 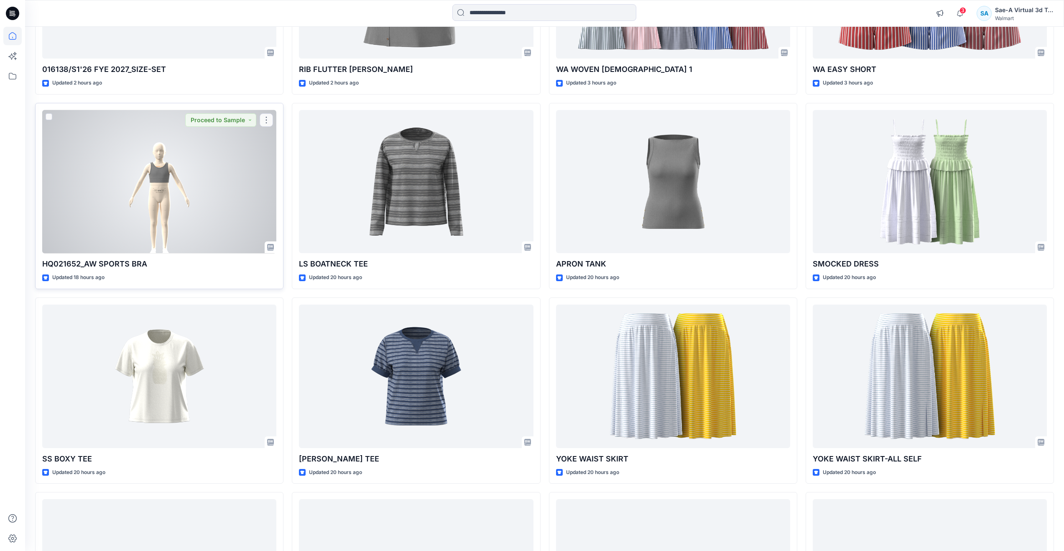 What do you see at coordinates (963, 10) in the screenshot?
I see `span: 3` at bounding box center [963, 10].